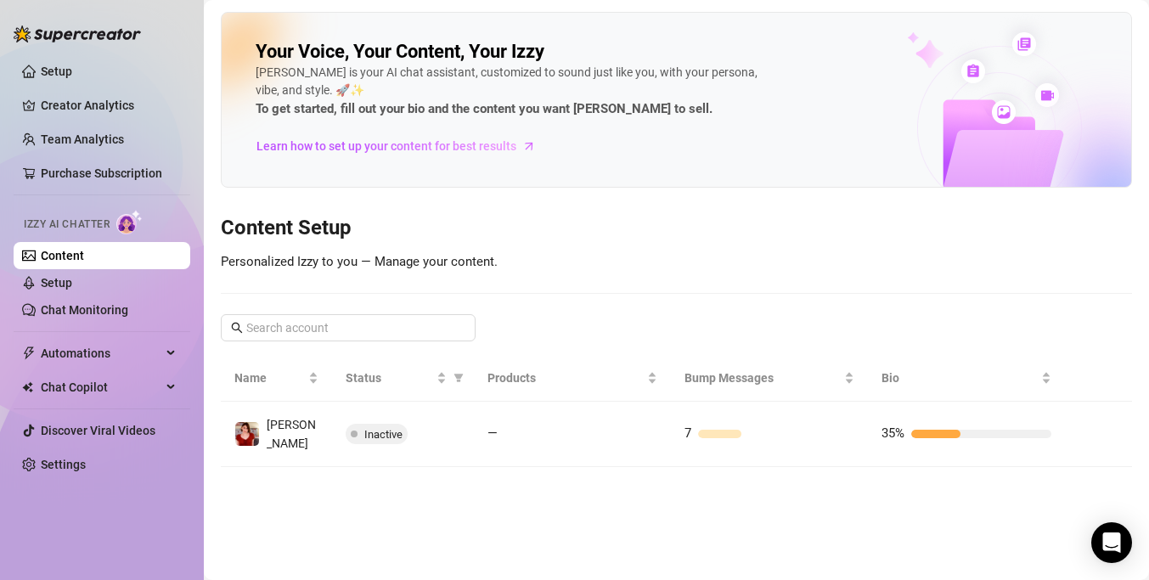  Describe the element at coordinates (389, 378) in the screenshot. I see `span: Status` at that location.